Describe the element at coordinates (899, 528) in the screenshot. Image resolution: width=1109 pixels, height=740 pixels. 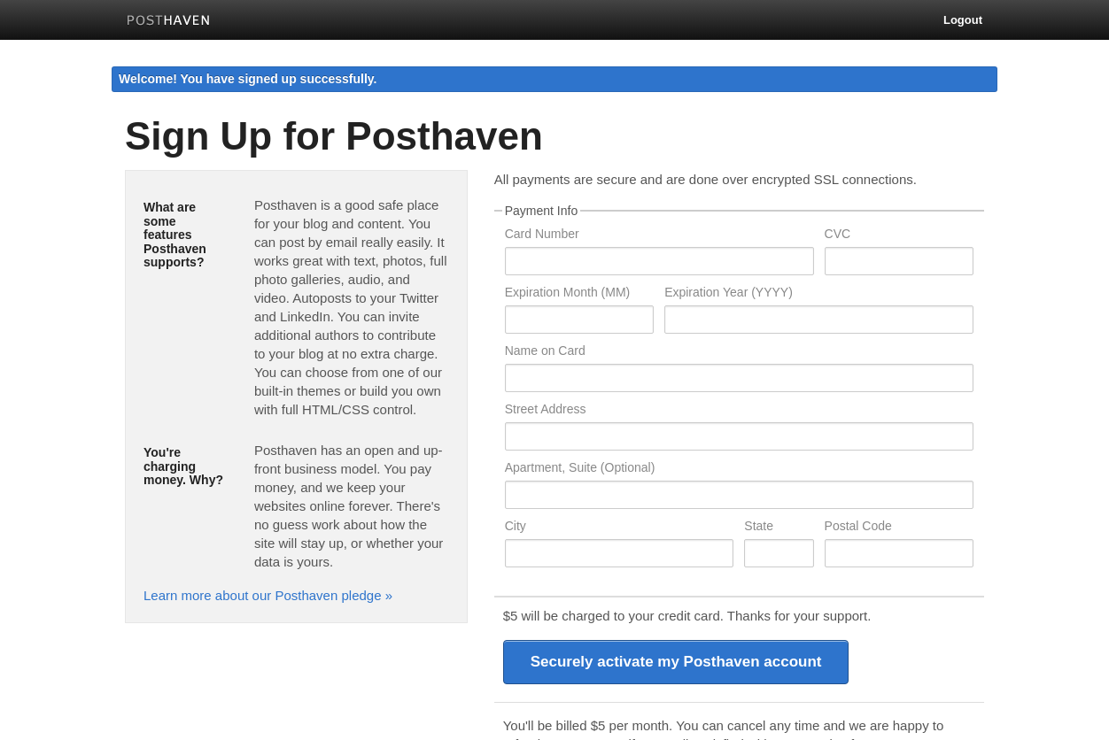
I see `label: Postal Code` at that location.